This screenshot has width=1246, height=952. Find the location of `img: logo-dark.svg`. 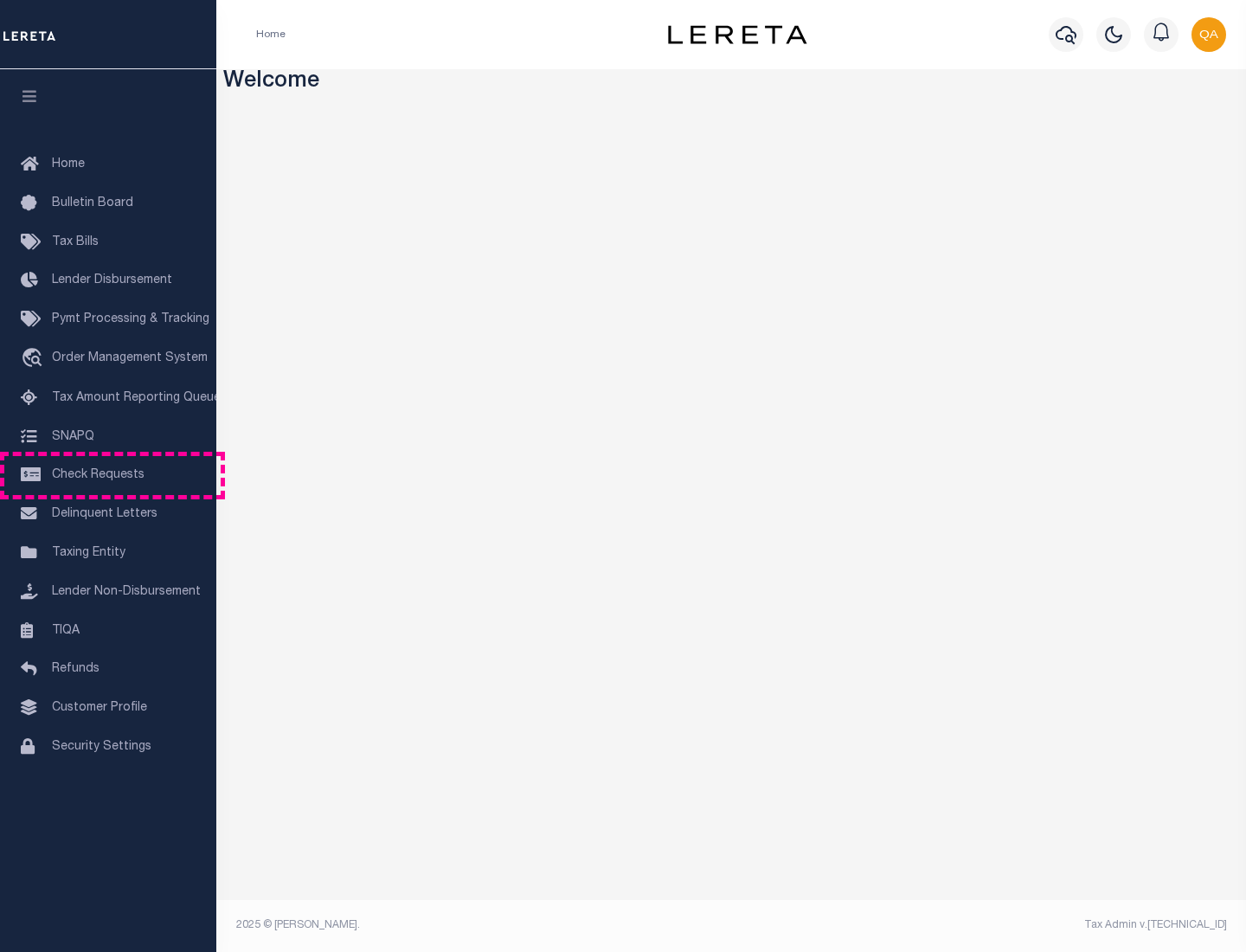

img: logo-dark.svg is located at coordinates (737, 34).